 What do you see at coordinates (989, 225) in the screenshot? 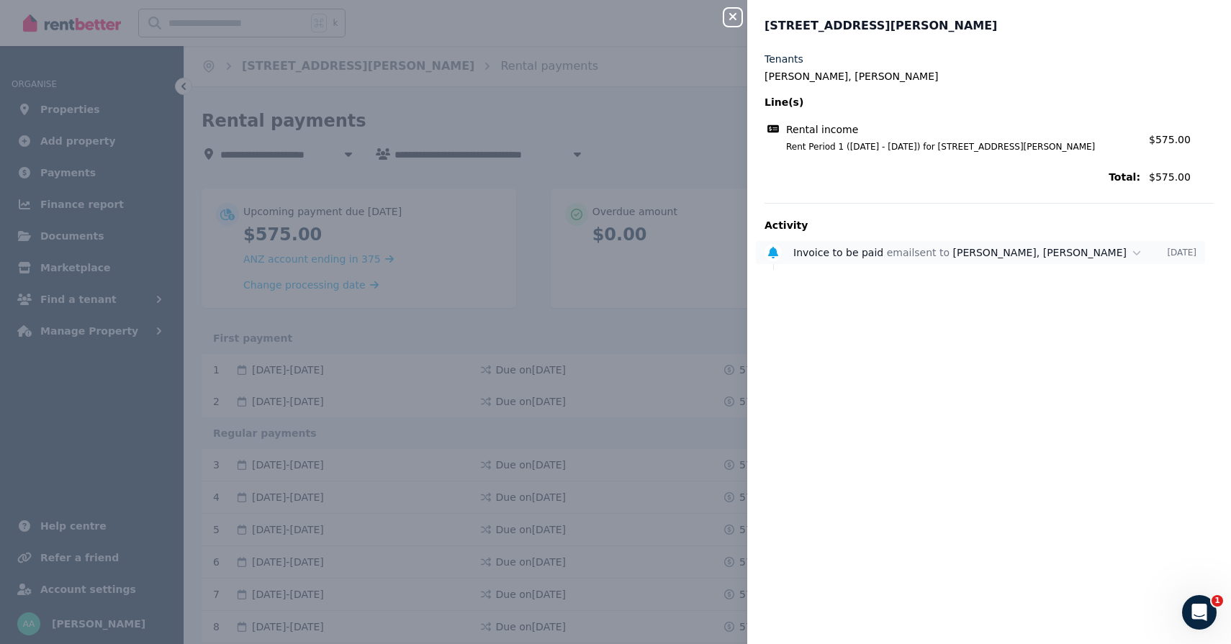
I see `p: Activity` at bounding box center [989, 225].